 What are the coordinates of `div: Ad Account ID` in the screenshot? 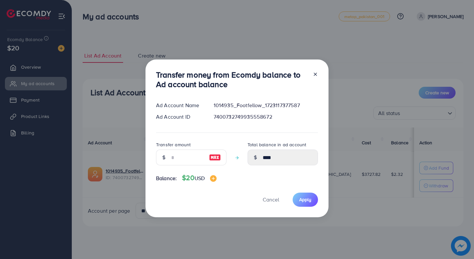 It's located at (179, 117).